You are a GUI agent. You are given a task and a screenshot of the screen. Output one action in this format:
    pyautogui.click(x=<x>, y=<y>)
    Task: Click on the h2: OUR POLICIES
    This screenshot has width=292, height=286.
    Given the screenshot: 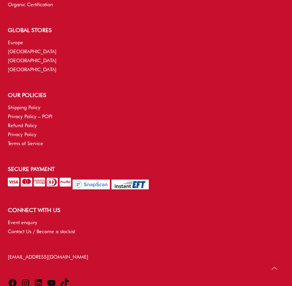 What is the action you would take?
    pyautogui.click(x=146, y=95)
    